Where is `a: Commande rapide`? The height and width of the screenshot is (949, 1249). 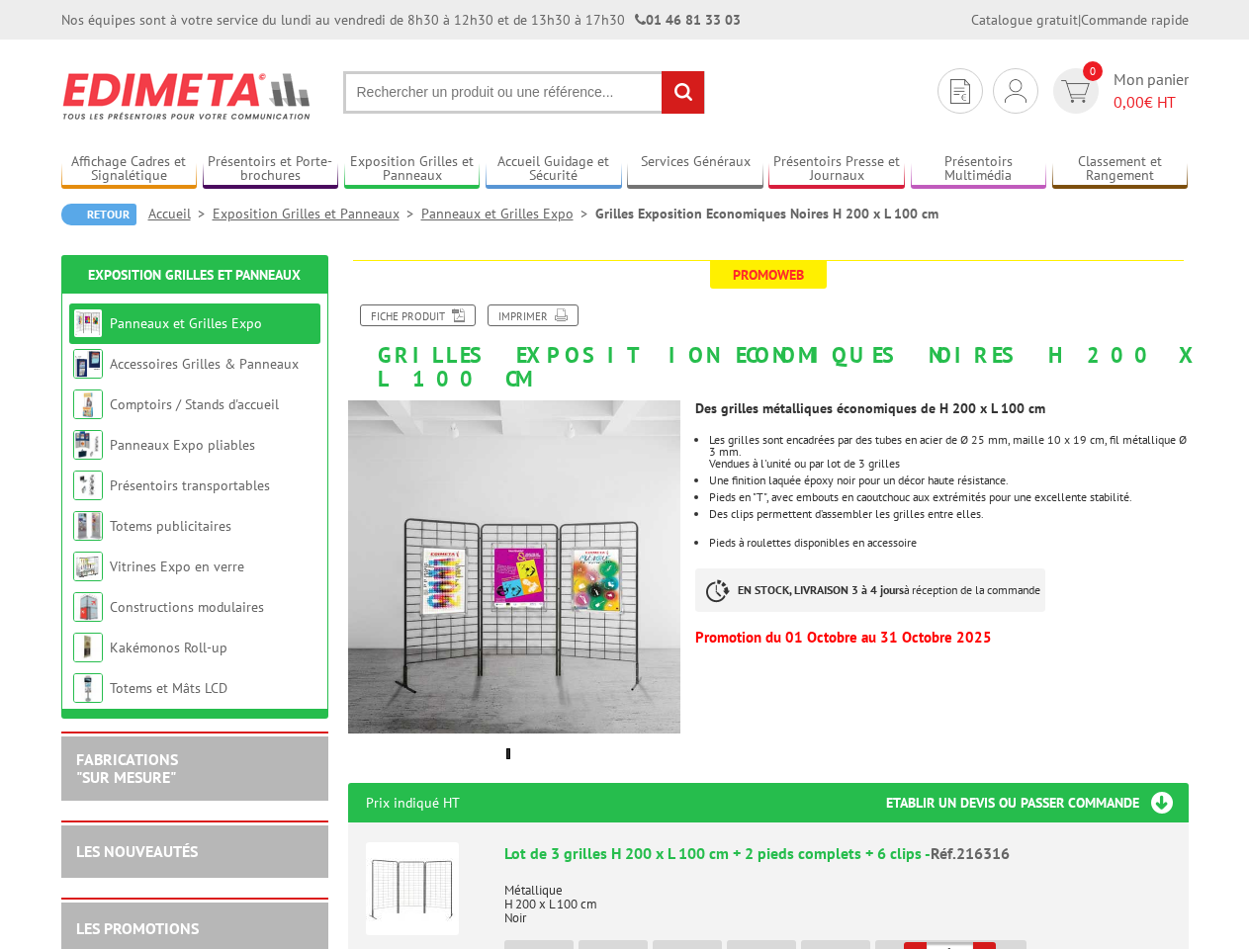
a: Commande rapide is located at coordinates (1134, 20).